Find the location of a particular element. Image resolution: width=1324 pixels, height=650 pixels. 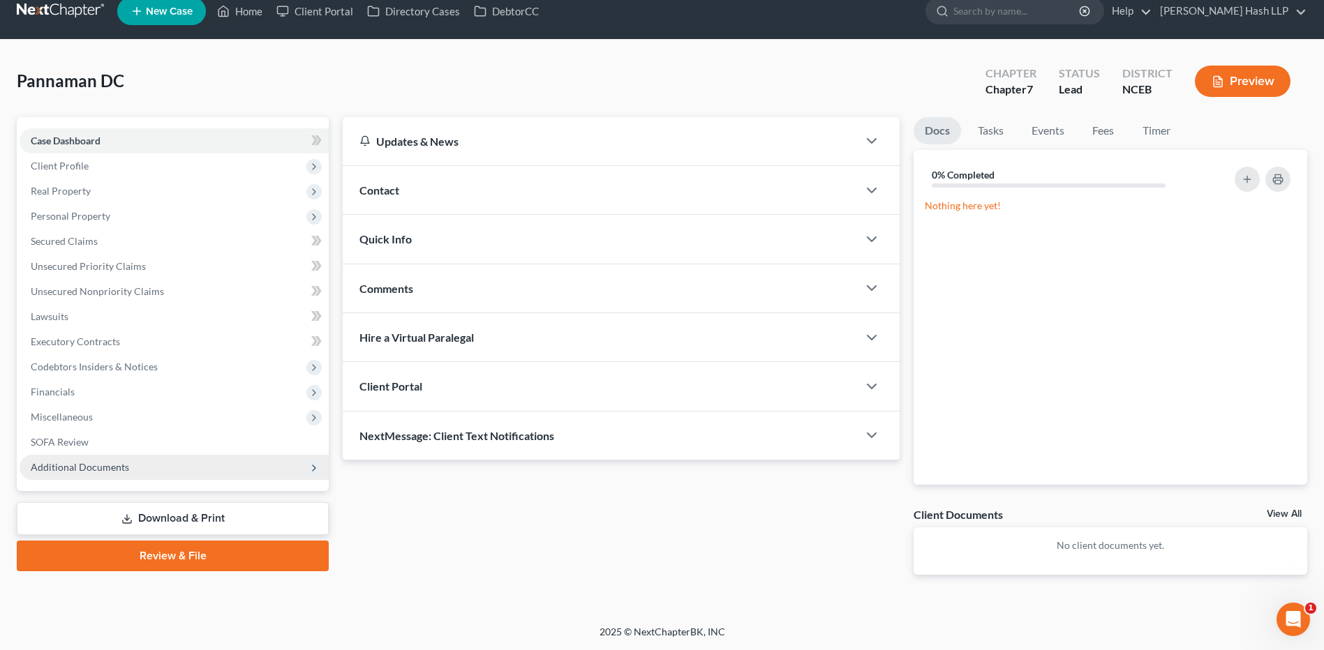

a: Download & Print is located at coordinates (172, 519).